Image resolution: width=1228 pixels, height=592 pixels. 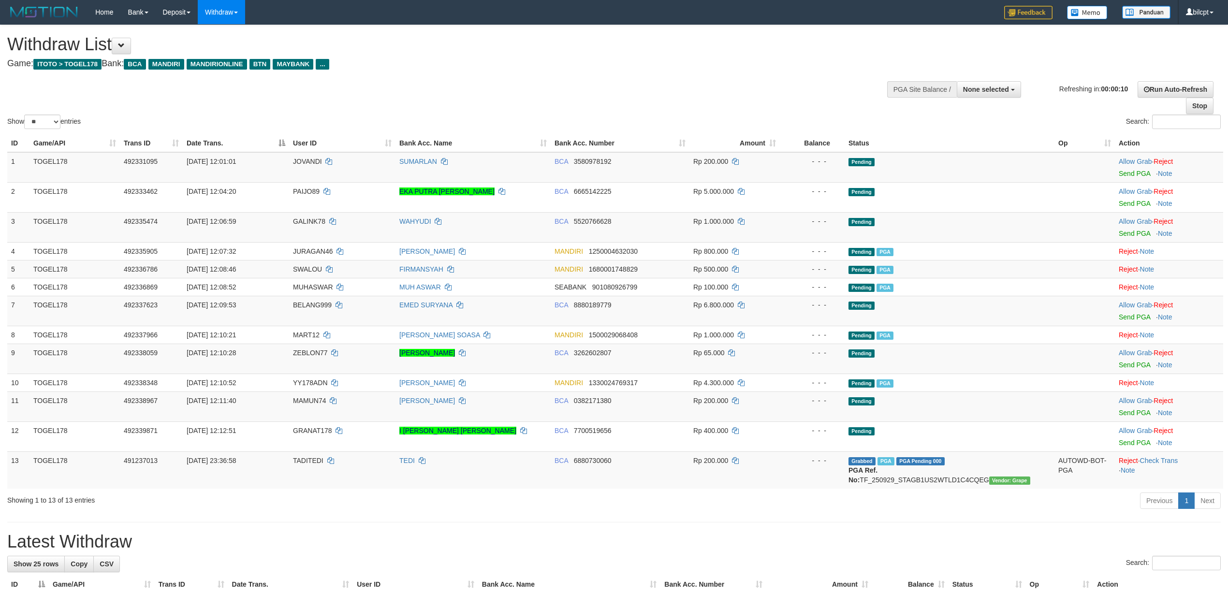 I want to click on th: Date Trans.: activate to sort column descending, so click(x=236, y=143).